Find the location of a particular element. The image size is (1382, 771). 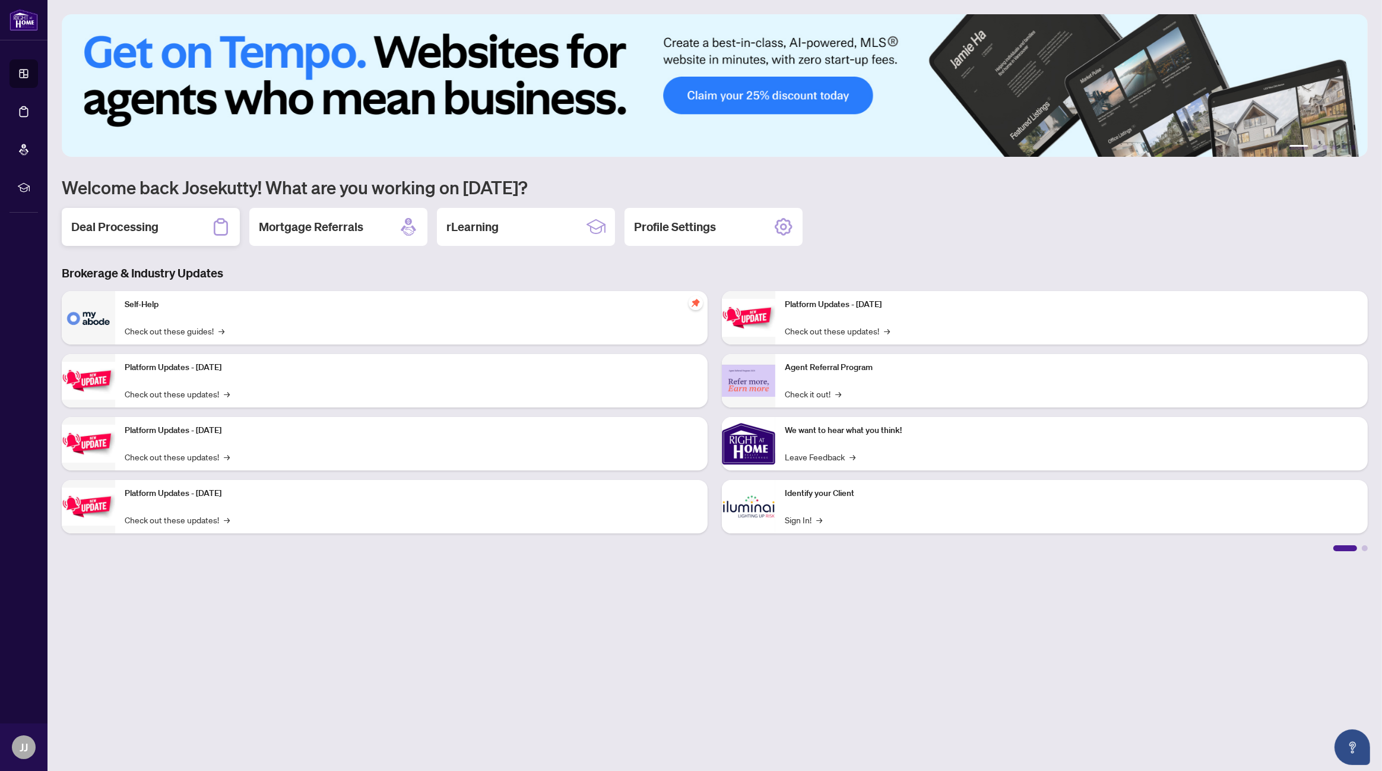

a: Check out these guides!→ is located at coordinates (175, 331).